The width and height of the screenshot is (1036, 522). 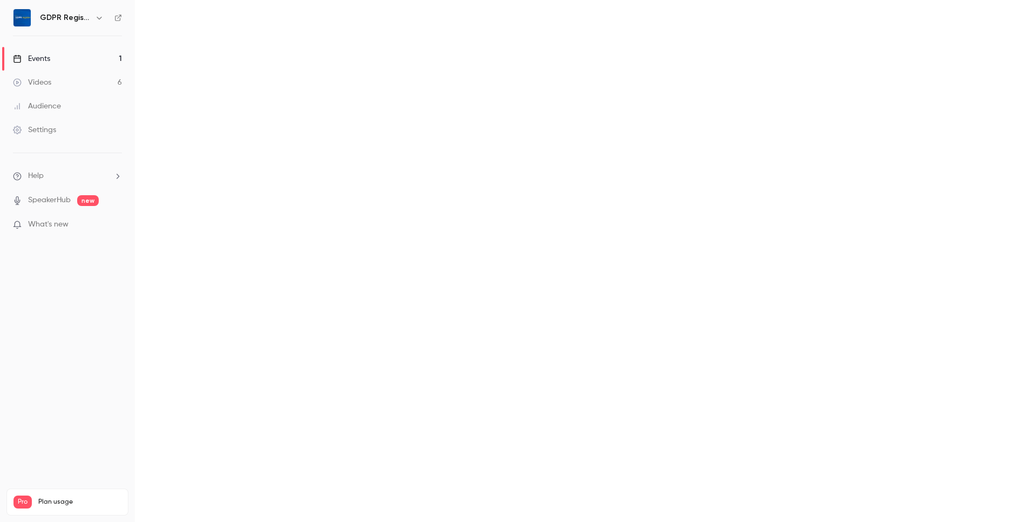 What do you see at coordinates (37, 106) in the screenshot?
I see `div: Audience` at bounding box center [37, 106].